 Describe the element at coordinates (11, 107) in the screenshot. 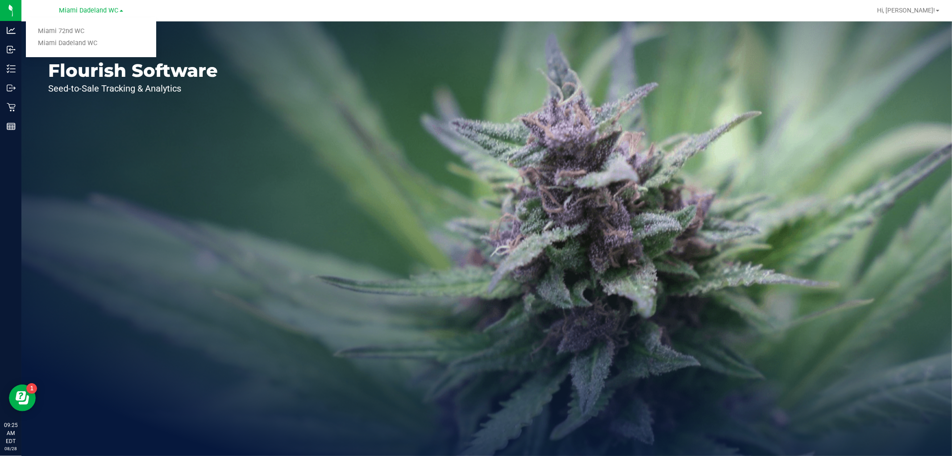

I see `inline-svg: Retail` at that location.